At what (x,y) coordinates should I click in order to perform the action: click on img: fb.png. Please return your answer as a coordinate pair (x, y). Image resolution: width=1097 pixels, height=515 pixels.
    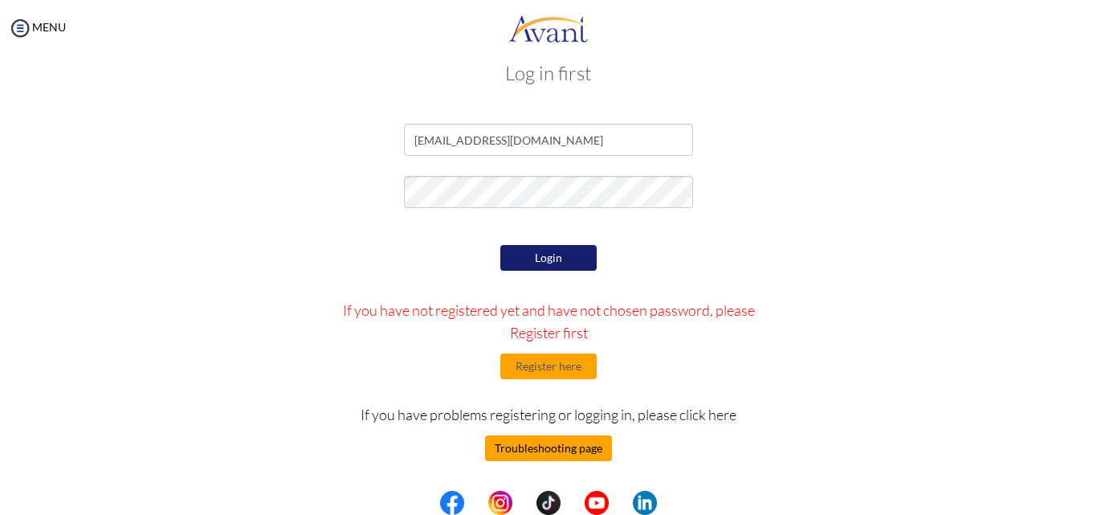
    Looking at the image, I should click on (452, 503).